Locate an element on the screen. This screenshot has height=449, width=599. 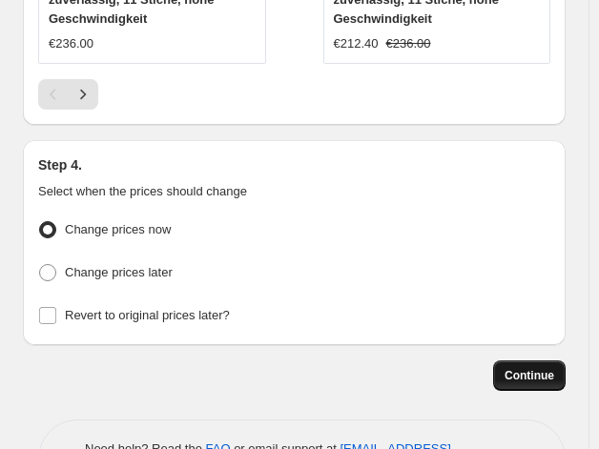
span: Change prices now is located at coordinates (117, 229).